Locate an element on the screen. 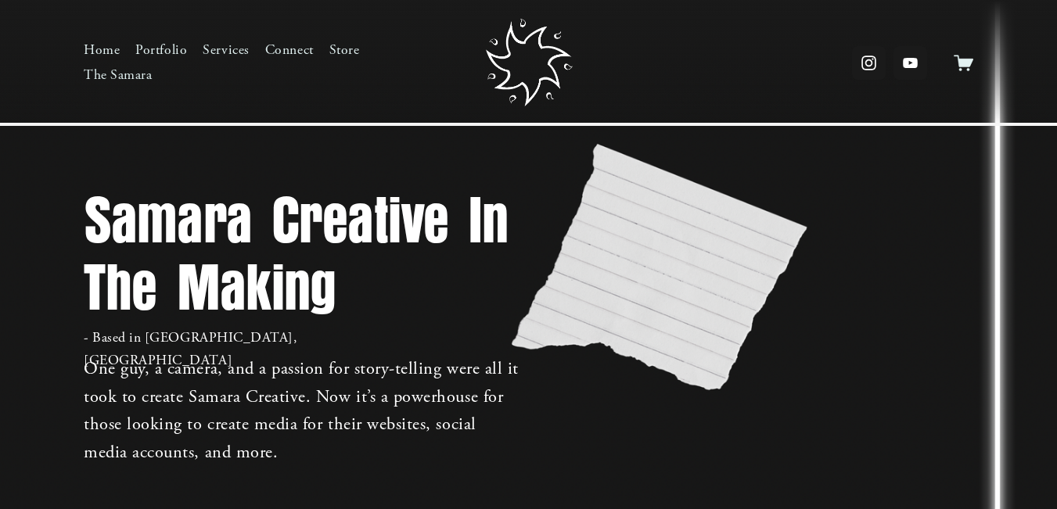 The width and height of the screenshot is (1057, 509). a: Connect is located at coordinates (289, 51).